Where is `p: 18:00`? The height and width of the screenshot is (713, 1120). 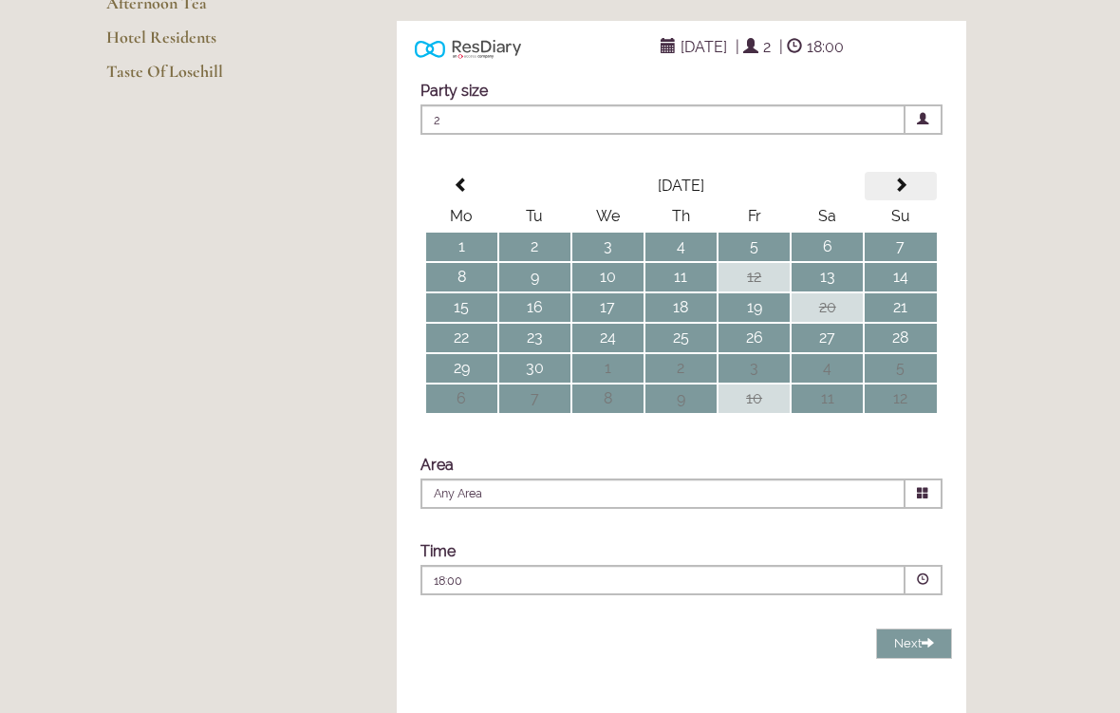
p: 18:00 is located at coordinates (605, 581).